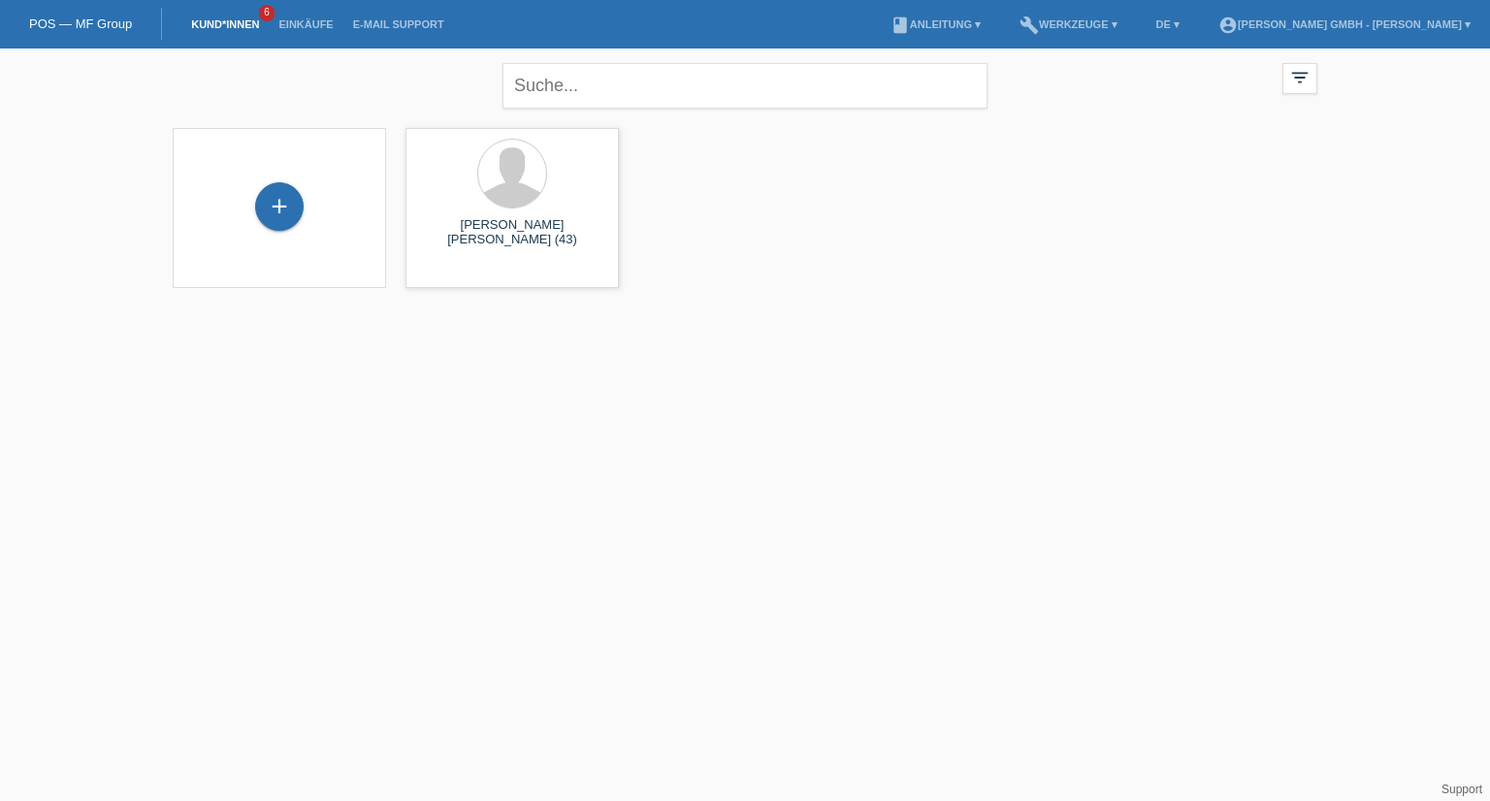  Describe the element at coordinates (1300, 78) in the screenshot. I see `i: filter_list` at that location.